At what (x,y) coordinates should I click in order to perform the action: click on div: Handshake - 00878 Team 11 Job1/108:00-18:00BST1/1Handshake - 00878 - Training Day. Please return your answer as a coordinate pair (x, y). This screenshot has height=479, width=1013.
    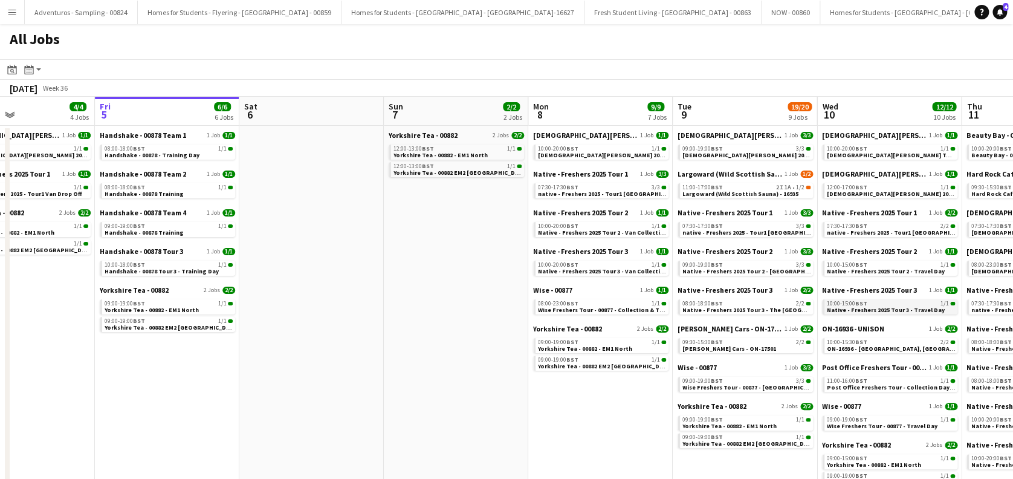
    Looking at the image, I should click on (167, 150).